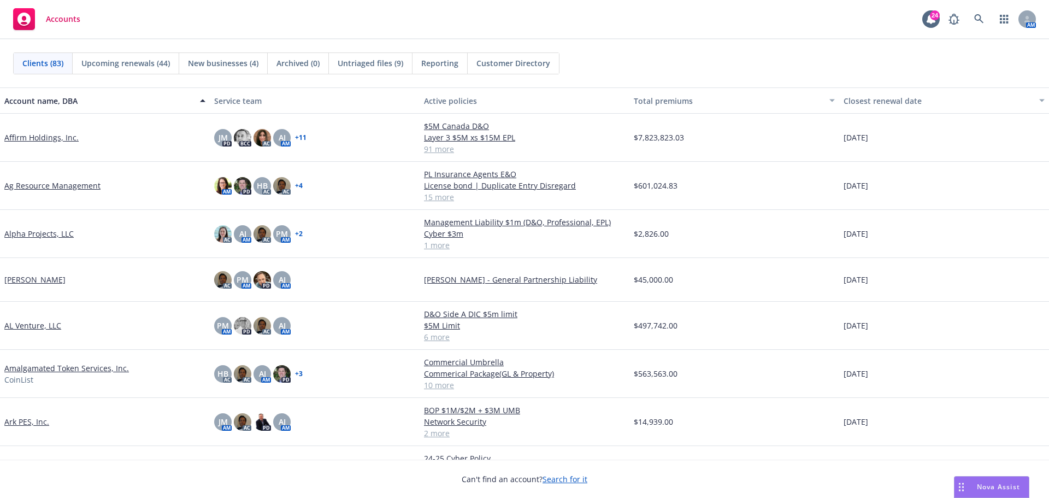 The height and width of the screenshot is (498, 1049). What do you see at coordinates (734, 101) in the screenshot?
I see `button: Total premiums` at bounding box center [734, 101].